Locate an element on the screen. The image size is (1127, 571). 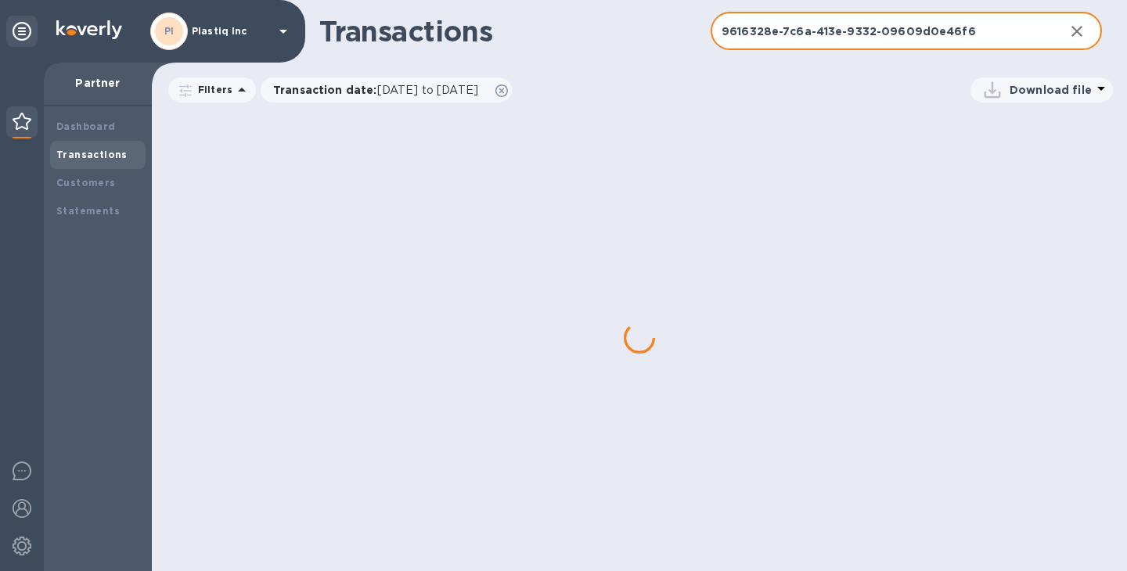
div: Unpin categories is located at coordinates (22, 31).